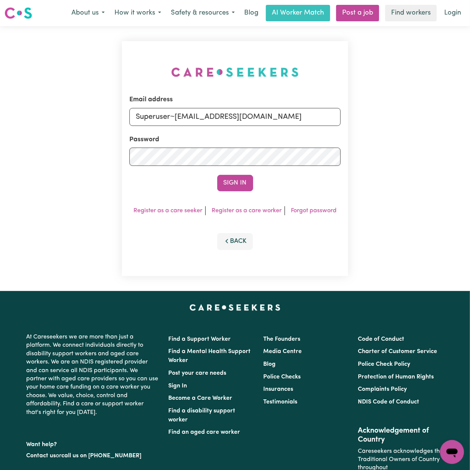  What do you see at coordinates (298, 13) in the screenshot?
I see `a: AI Worker Match` at bounding box center [298, 13].